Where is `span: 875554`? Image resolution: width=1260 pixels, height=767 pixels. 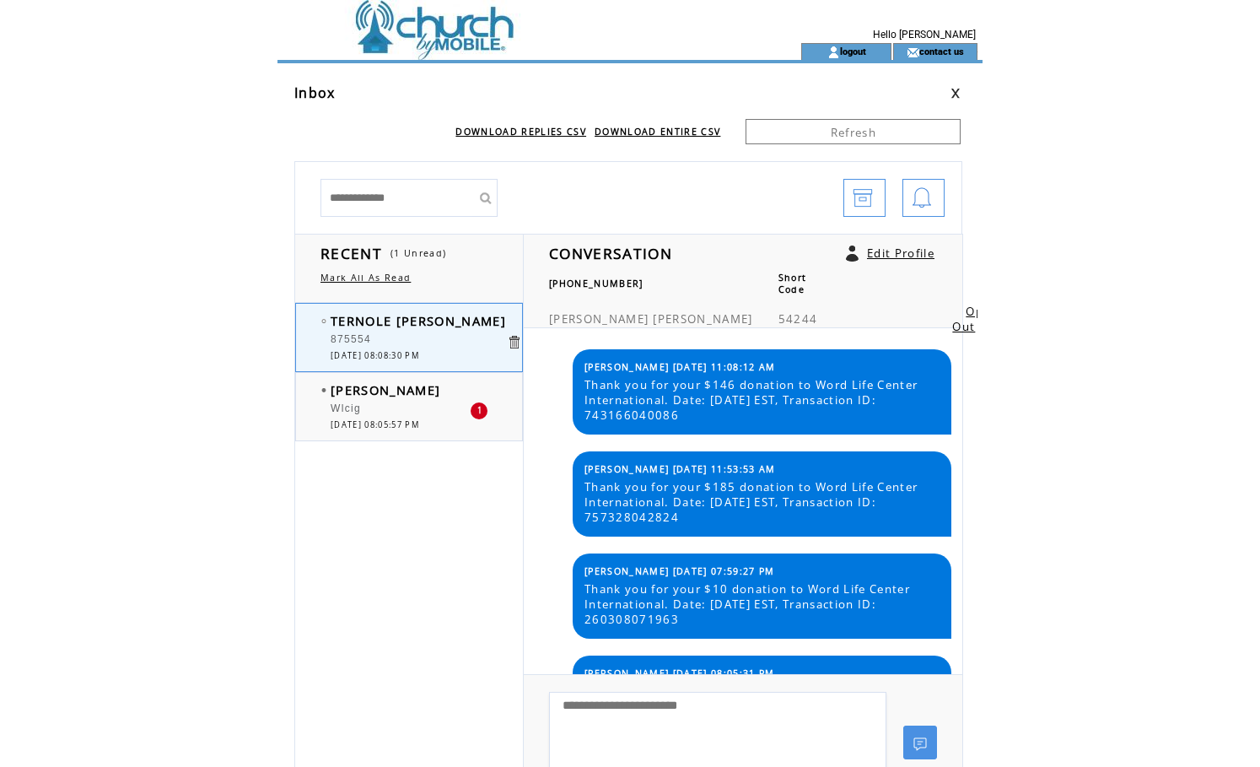 span: 875554 is located at coordinates (351, 339).